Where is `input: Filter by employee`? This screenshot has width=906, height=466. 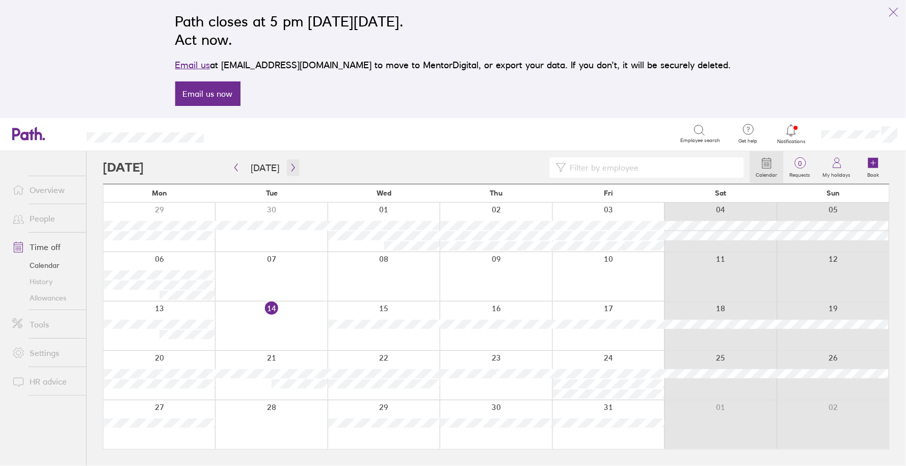 input: Filter by employee is located at coordinates (652, 168).